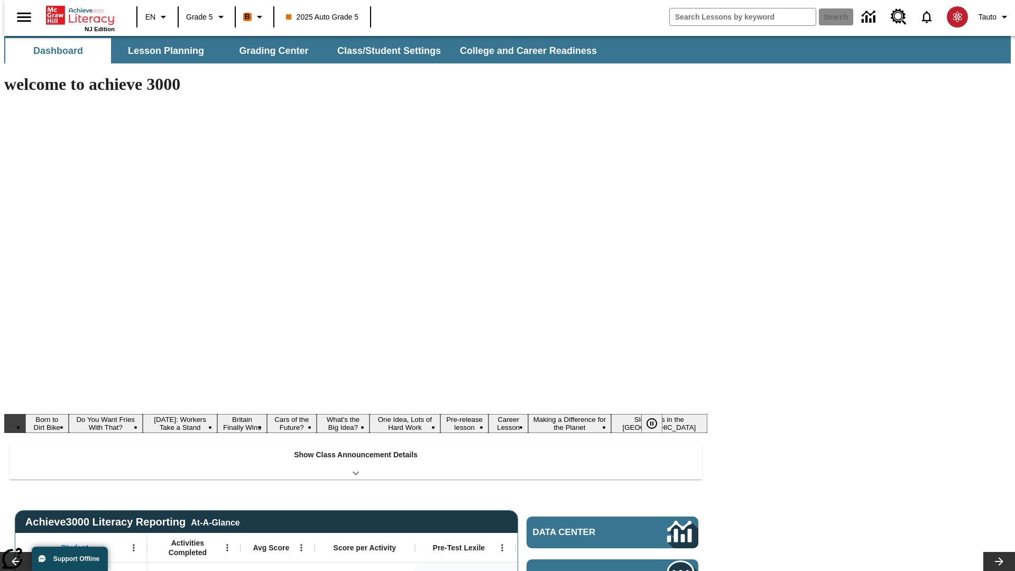  I want to click on span: Support Offline, so click(76, 559).